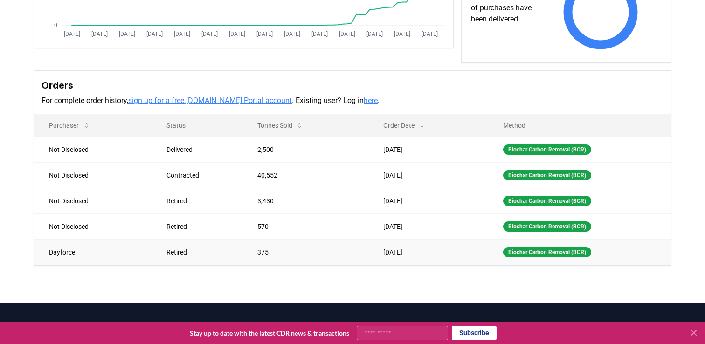 The height and width of the screenshot is (344, 705). Describe the element at coordinates (306, 226) in the screenshot. I see `td: 570` at that location.